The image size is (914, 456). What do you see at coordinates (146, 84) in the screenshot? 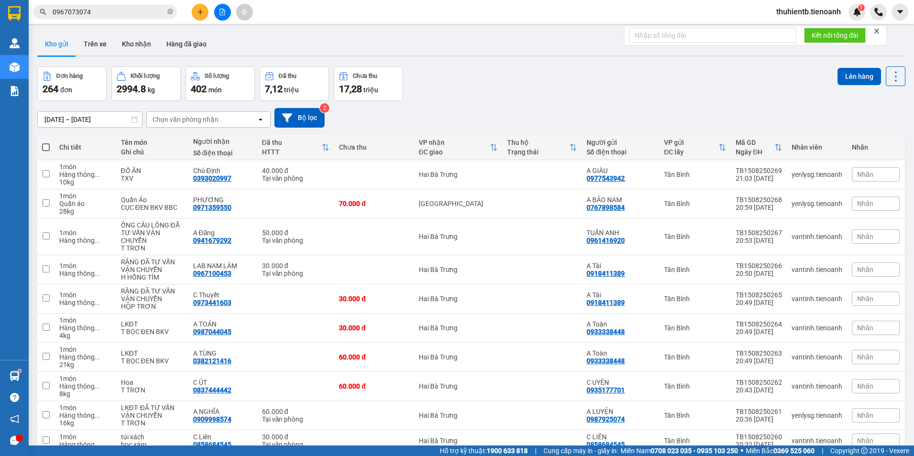
I see `button: Khối lượng2994.8kg` at bounding box center [146, 84].